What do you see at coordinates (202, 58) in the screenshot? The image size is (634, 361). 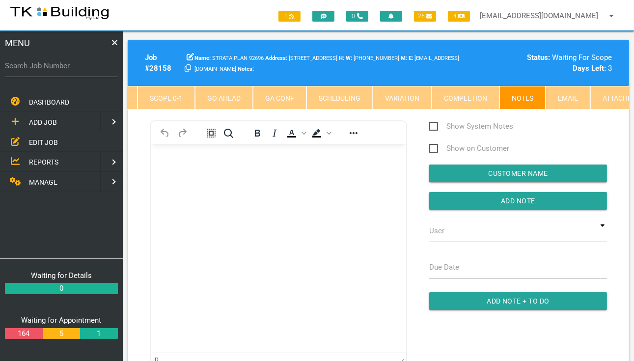 I see `b: Name:` at bounding box center [202, 58].